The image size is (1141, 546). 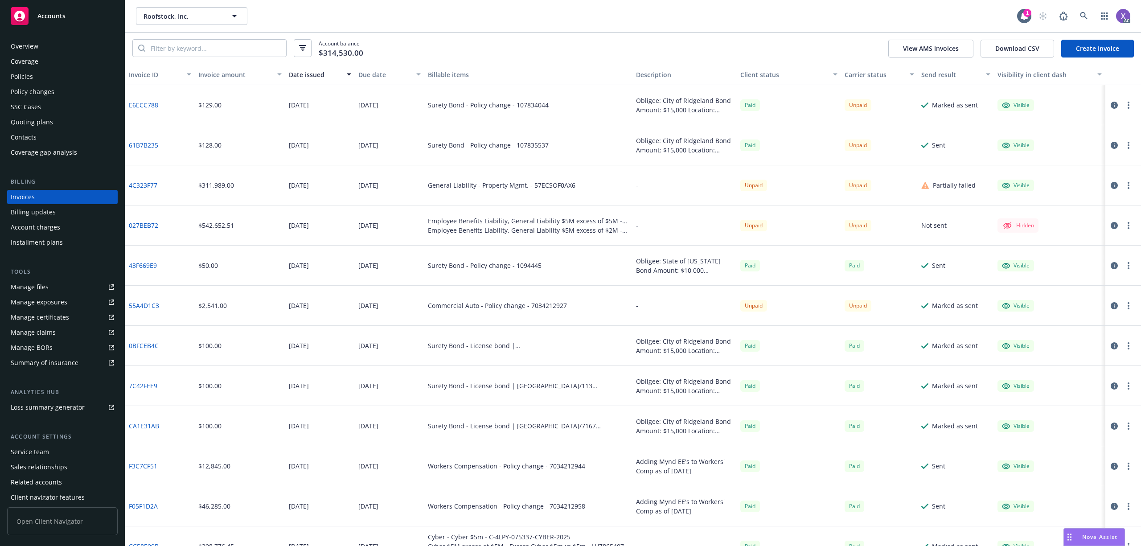 What do you see at coordinates (1100, 537) in the screenshot?
I see `span: Nova Assist` at bounding box center [1100, 537].